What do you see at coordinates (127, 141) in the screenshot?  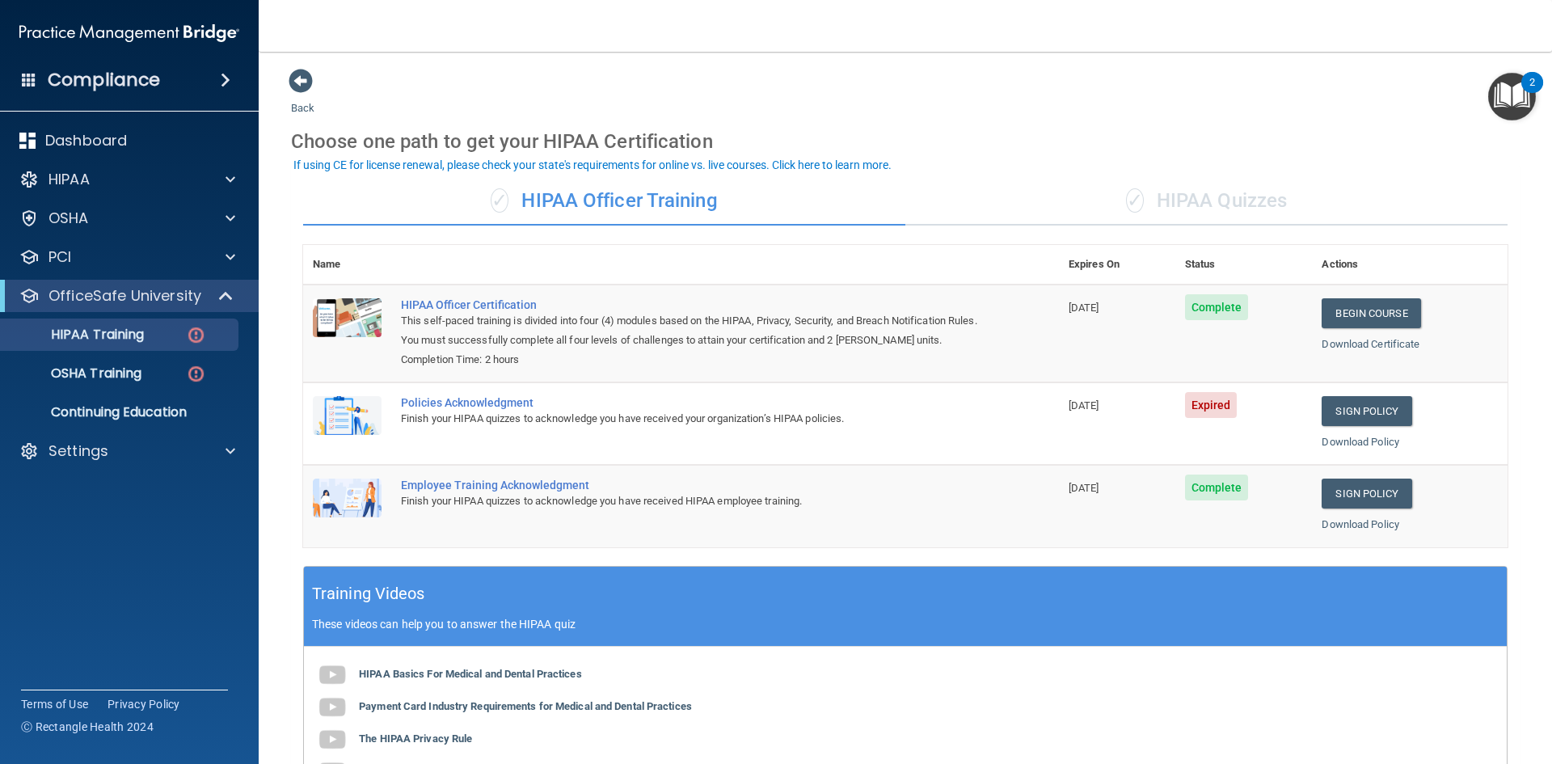 I see `a: Dashboard` at bounding box center [127, 141].